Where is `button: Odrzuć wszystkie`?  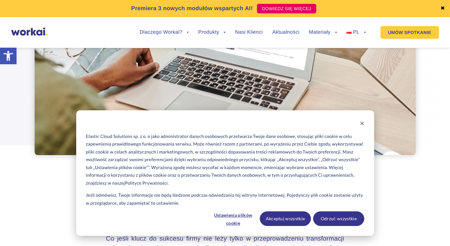
button: Odrzuć wszystkie is located at coordinates (338, 218).